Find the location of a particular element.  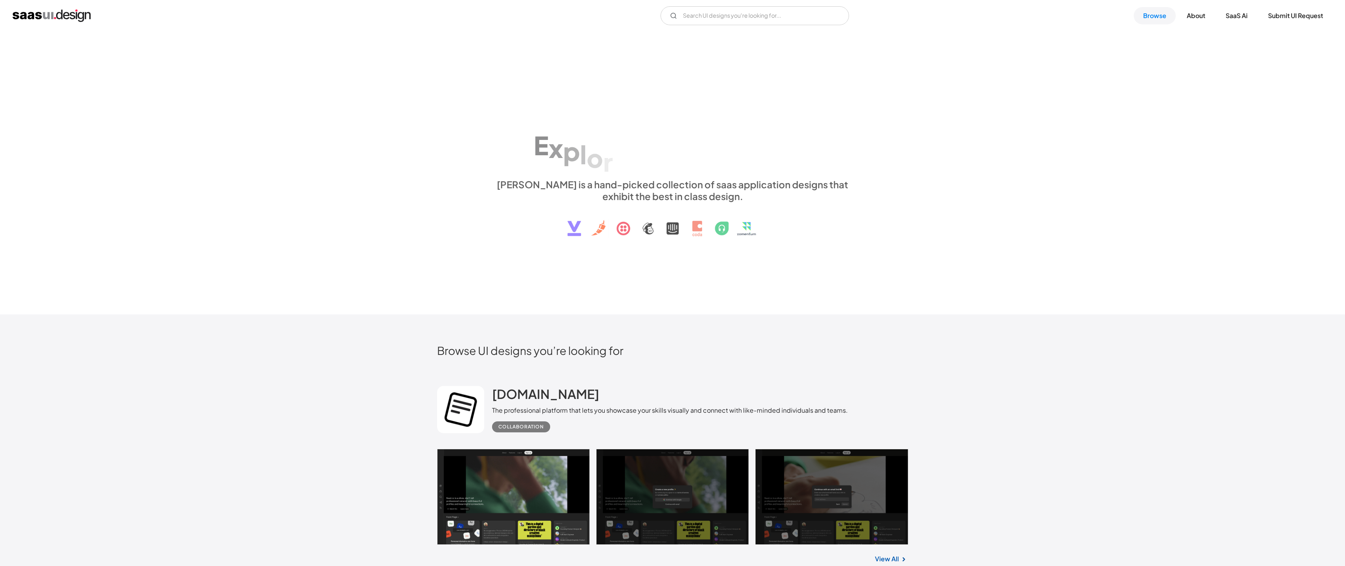

h2: Browse UI designs you’re looking for is located at coordinates (673, 350).